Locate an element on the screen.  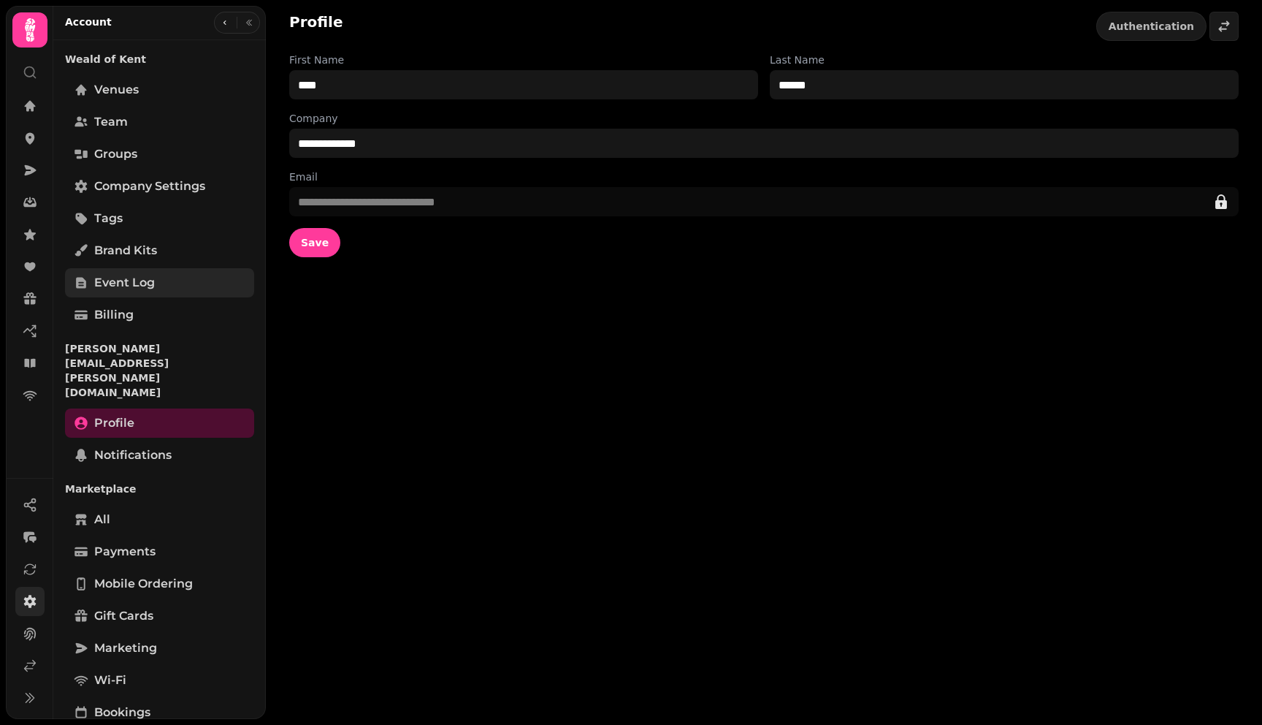
a: Event log is located at coordinates (159, 283).